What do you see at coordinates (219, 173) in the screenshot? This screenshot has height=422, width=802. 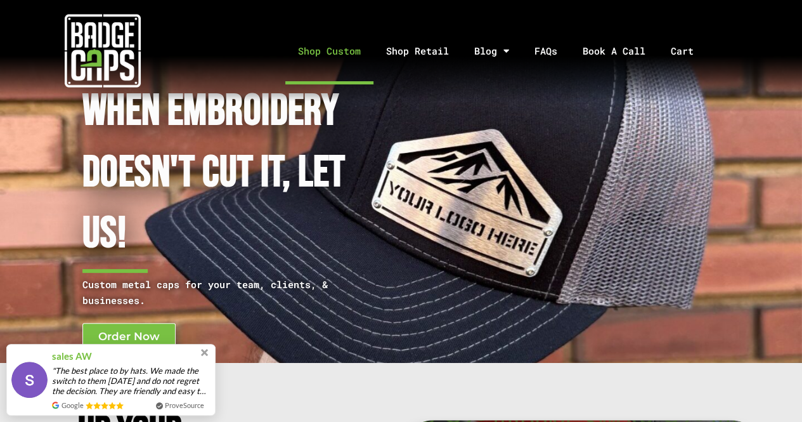 I see `h1: When Embroidery Doesn't cut it, Let Us!` at bounding box center [219, 173].